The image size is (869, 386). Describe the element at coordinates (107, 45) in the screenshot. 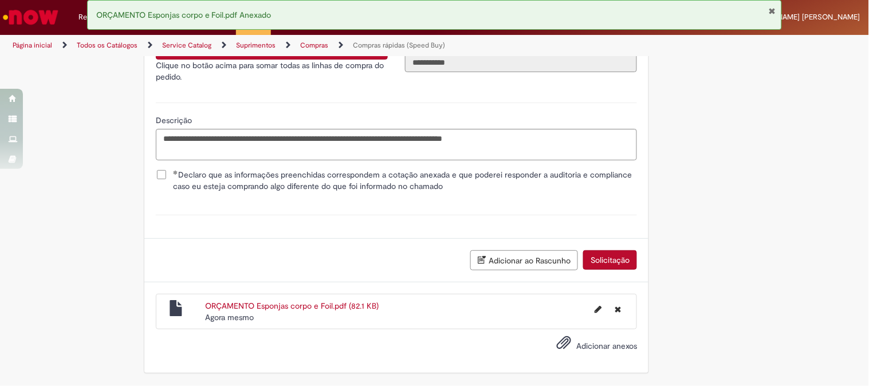

I see `a: Todos os Catálogos` at that location.